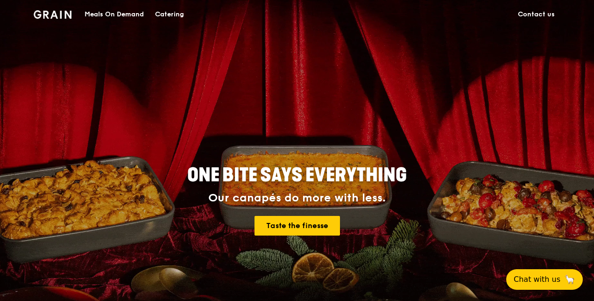 This screenshot has height=301, width=594. I want to click on span: ONE BITE SAYS EVERYTHING, so click(297, 175).